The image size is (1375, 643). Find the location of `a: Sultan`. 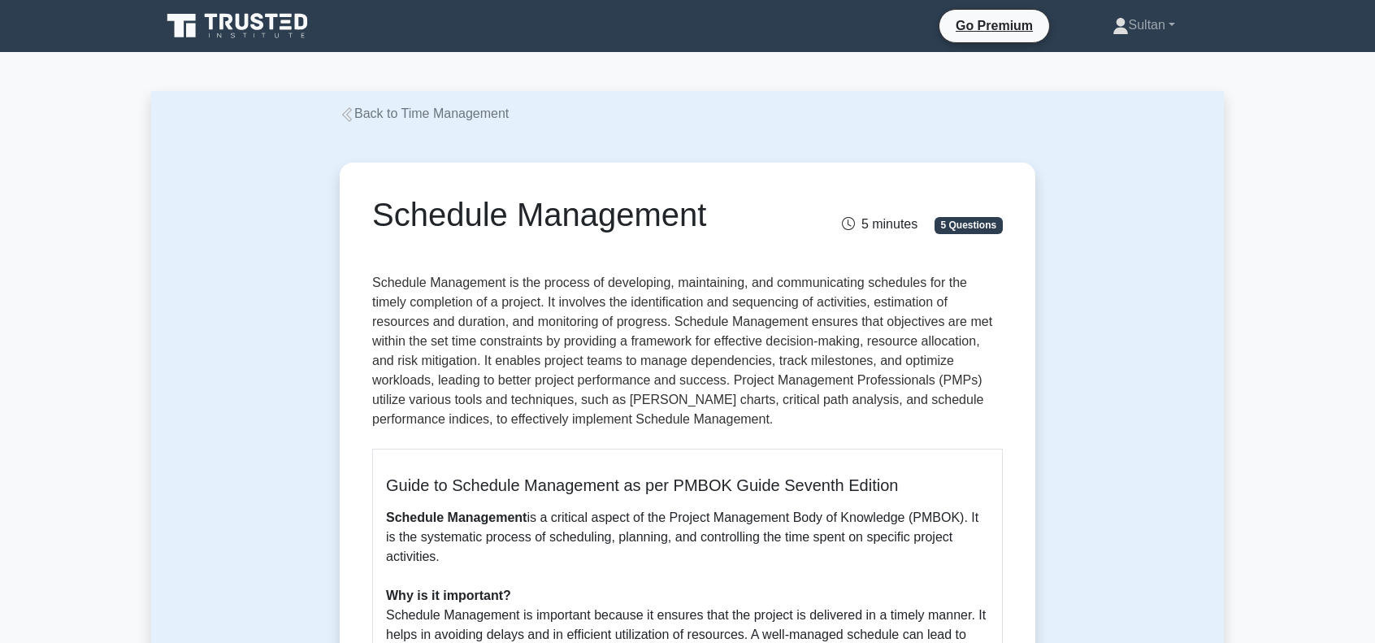

a: Sultan is located at coordinates (1143, 25).